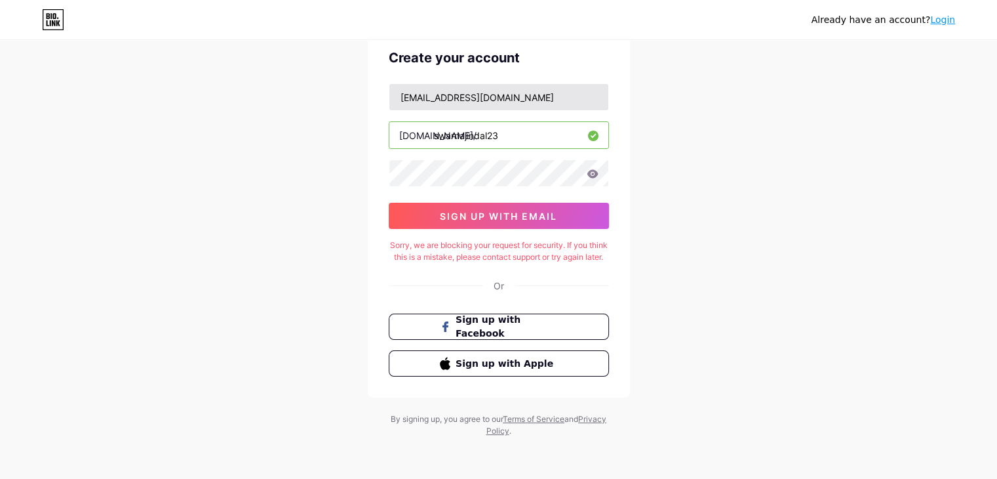 This screenshot has width=997, height=479. Describe the element at coordinates (499, 97) in the screenshot. I see `input: Email` at that location.